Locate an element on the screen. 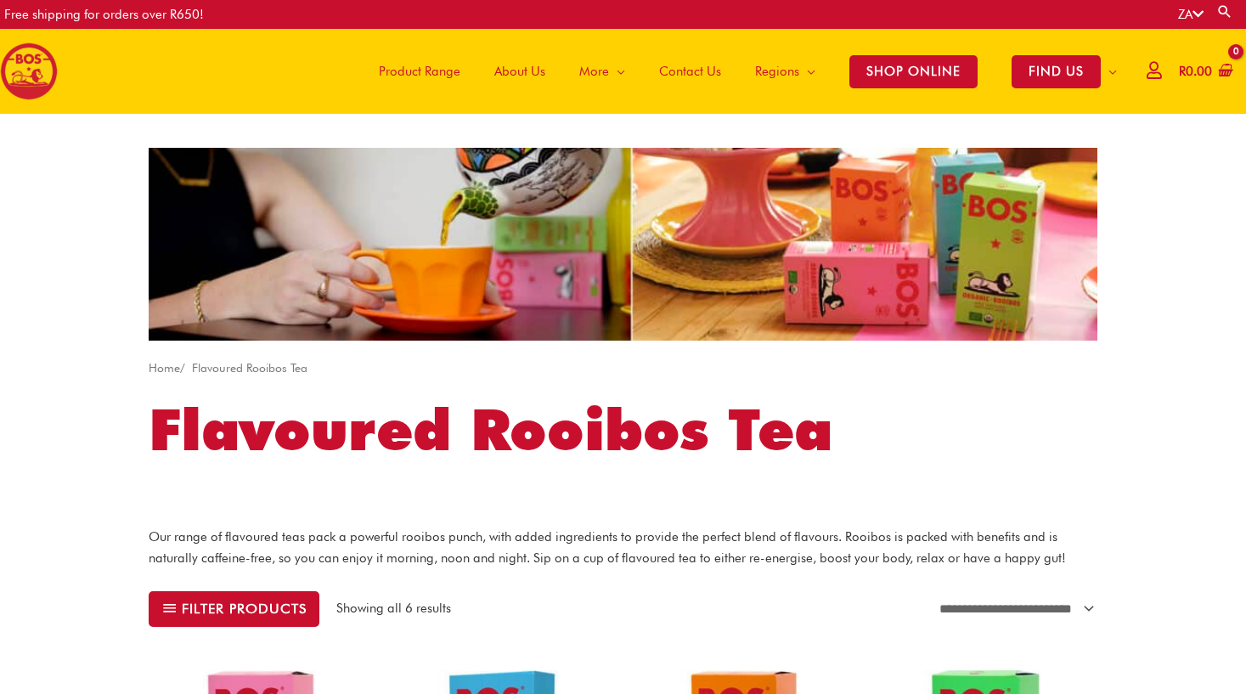  select: Shop order is located at coordinates (1013, 608).